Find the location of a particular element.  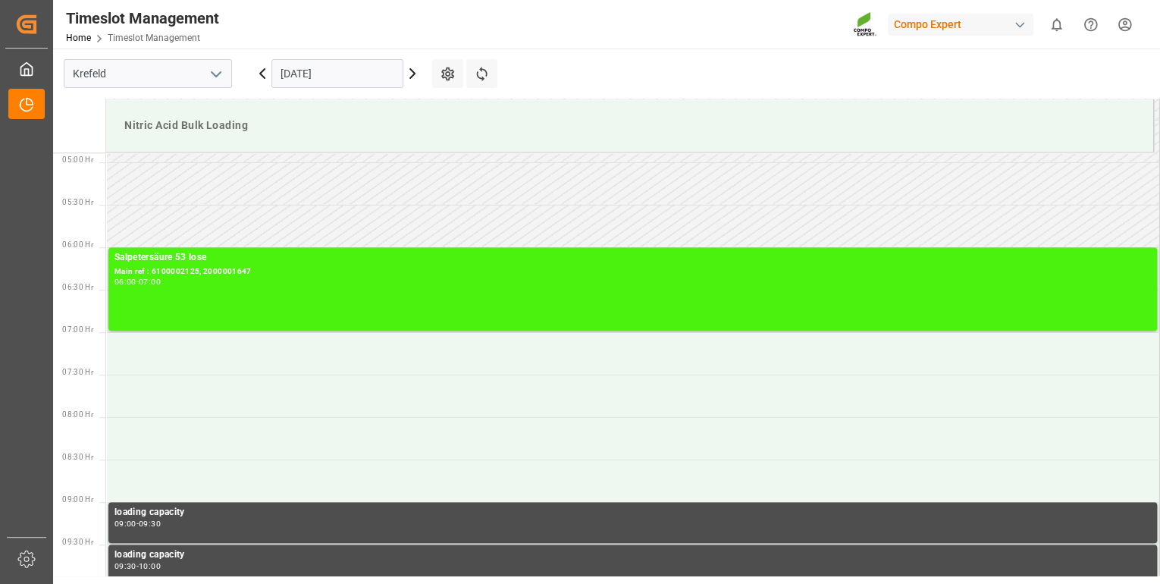

div: Nitric Acid Bulk Loading is located at coordinates (629, 125).